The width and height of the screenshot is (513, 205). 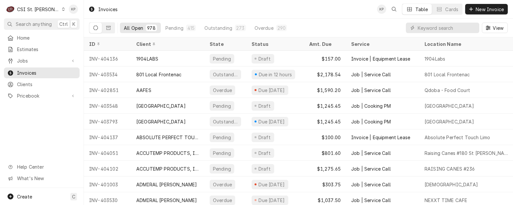 I want to click on span: Help Center, so click(x=46, y=167).